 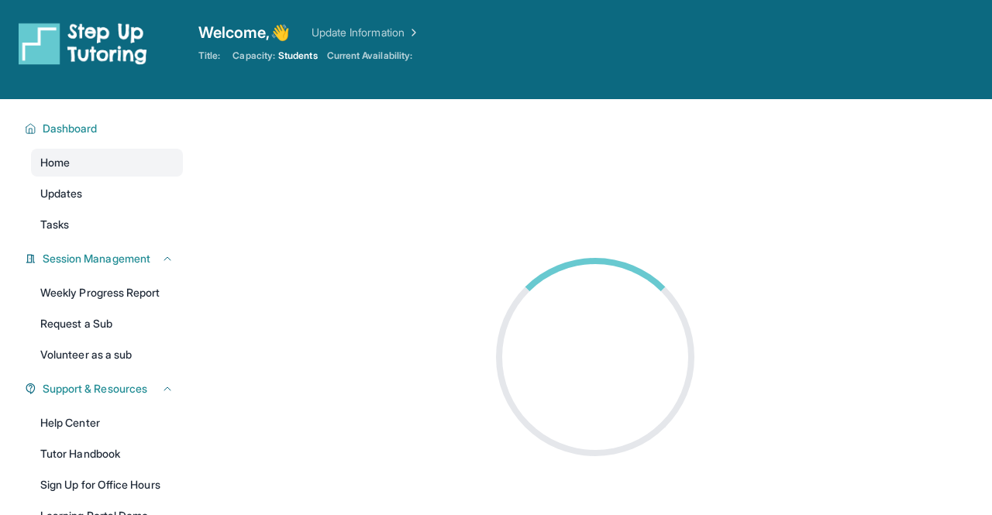 What do you see at coordinates (107, 324) in the screenshot?
I see `a: Request a Sub` at bounding box center [107, 324].